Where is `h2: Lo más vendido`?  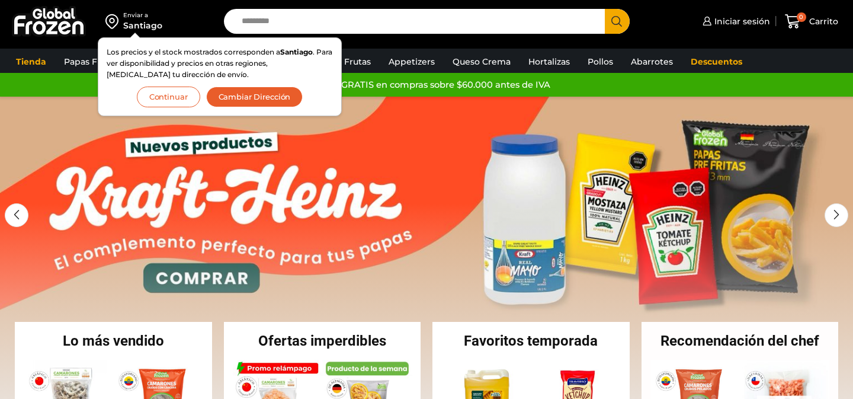
h2: Lo más vendido is located at coordinates (113, 341).